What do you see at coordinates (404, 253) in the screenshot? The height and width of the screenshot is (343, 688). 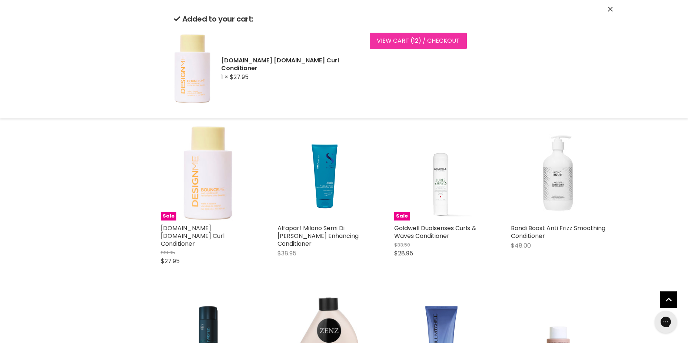 I see `span: $28.95` at bounding box center [404, 253].